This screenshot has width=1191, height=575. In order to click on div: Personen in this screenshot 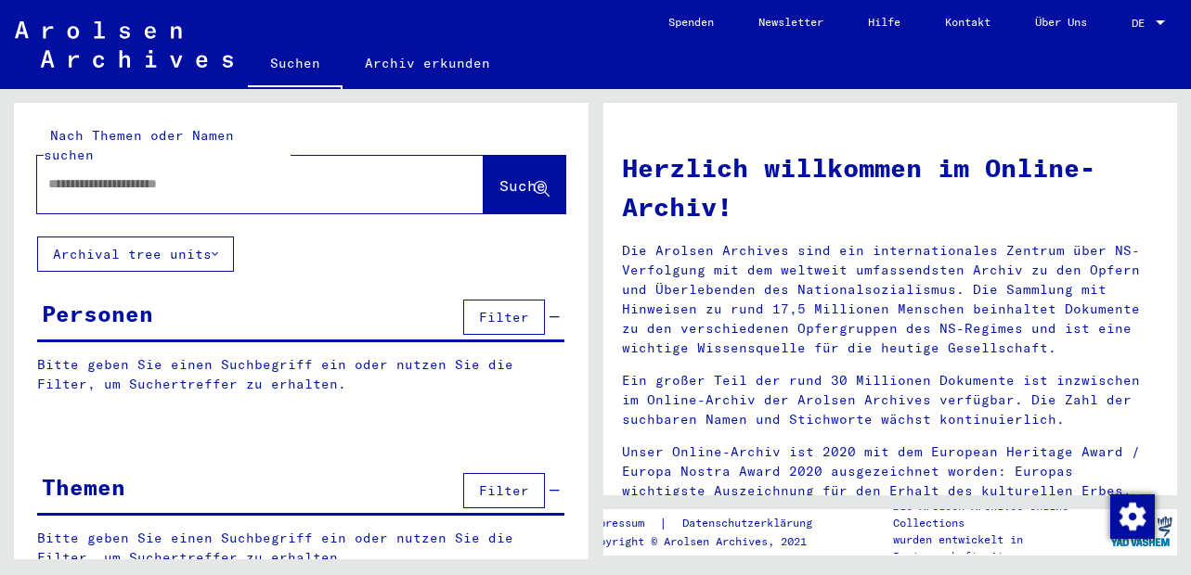, I will do `click(97, 314)`.